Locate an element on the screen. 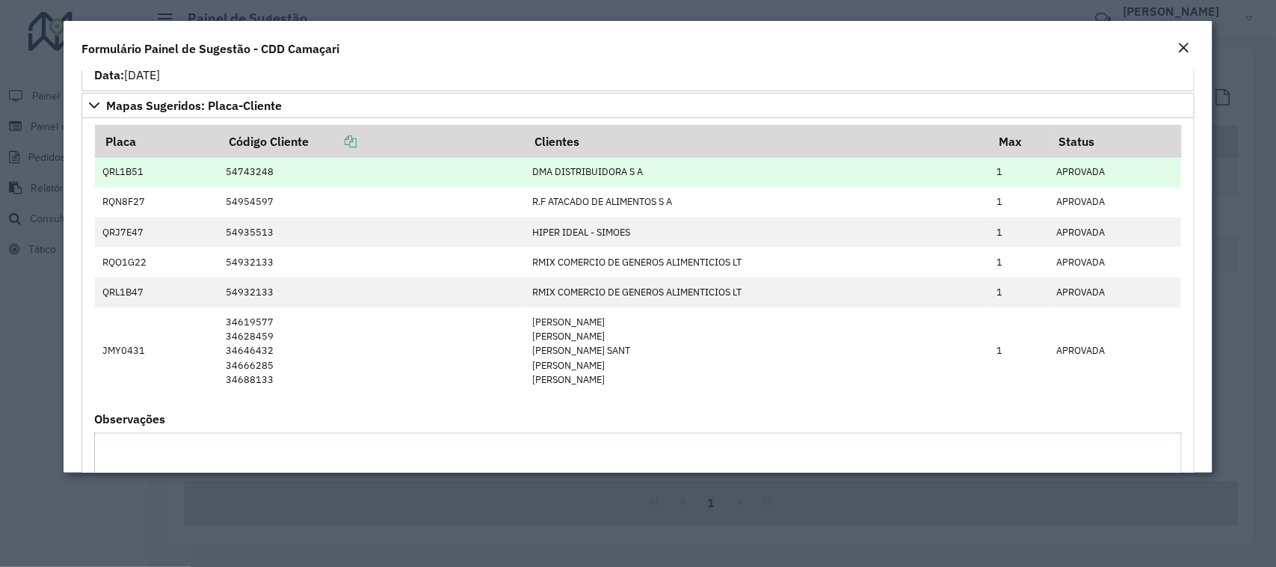  h4: Formulário Painel de Sugestão - CDD Camaçari is located at coordinates (210, 49).